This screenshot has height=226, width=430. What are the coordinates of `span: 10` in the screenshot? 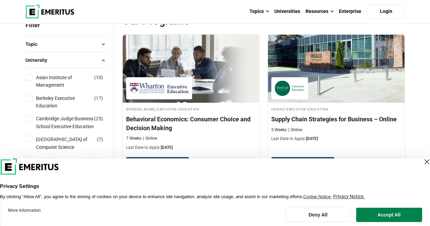 It's located at (99, 78).